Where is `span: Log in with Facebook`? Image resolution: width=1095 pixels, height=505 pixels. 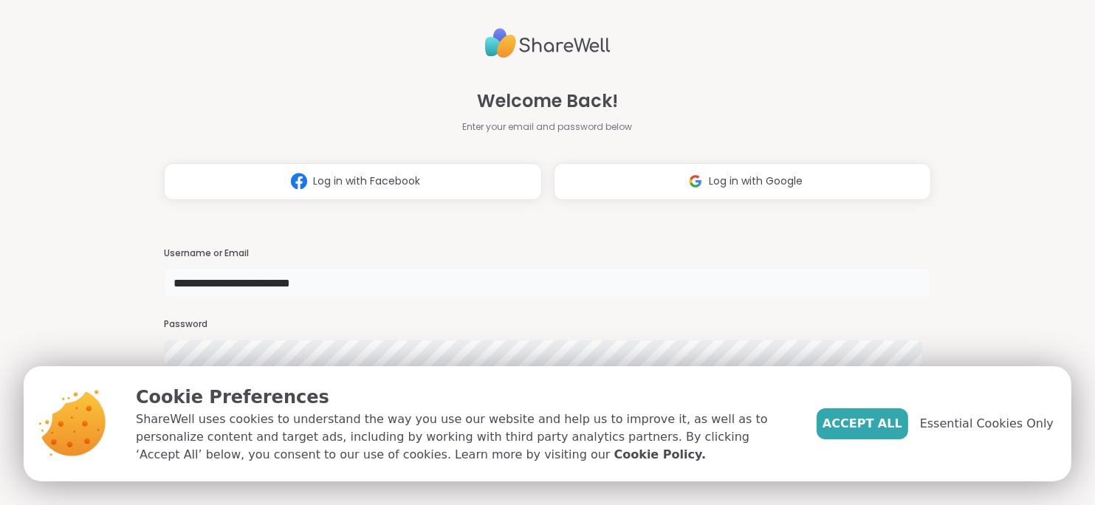 span: Log in with Facebook is located at coordinates (366, 181).